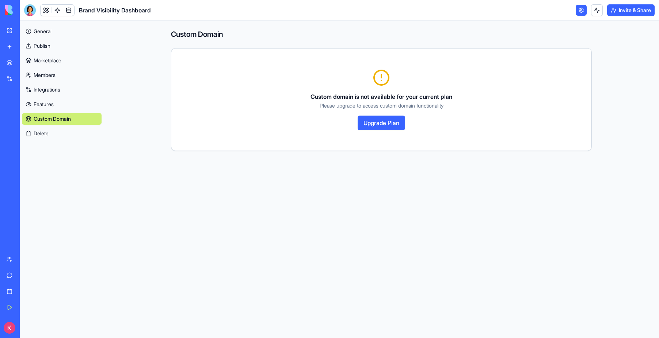  Describe the element at coordinates (381, 34) in the screenshot. I see `h4: Custom Domain` at that location.